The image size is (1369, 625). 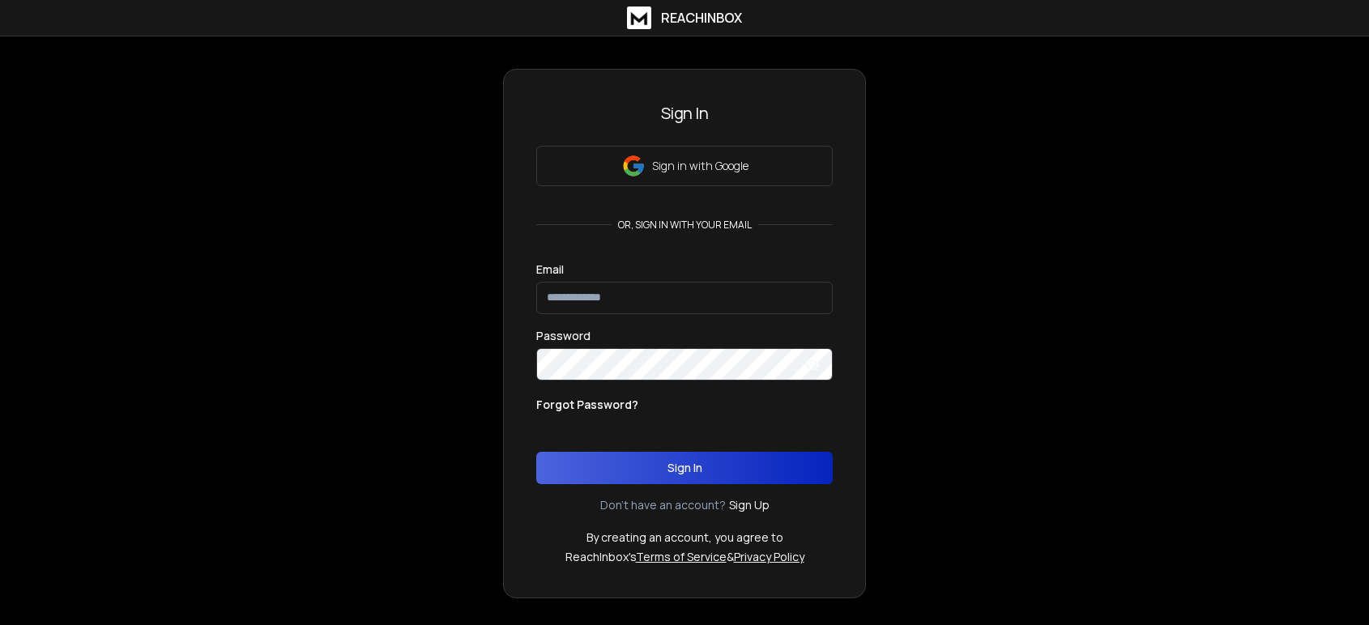 I want to click on h1: ReachInbox, so click(x=701, y=18).